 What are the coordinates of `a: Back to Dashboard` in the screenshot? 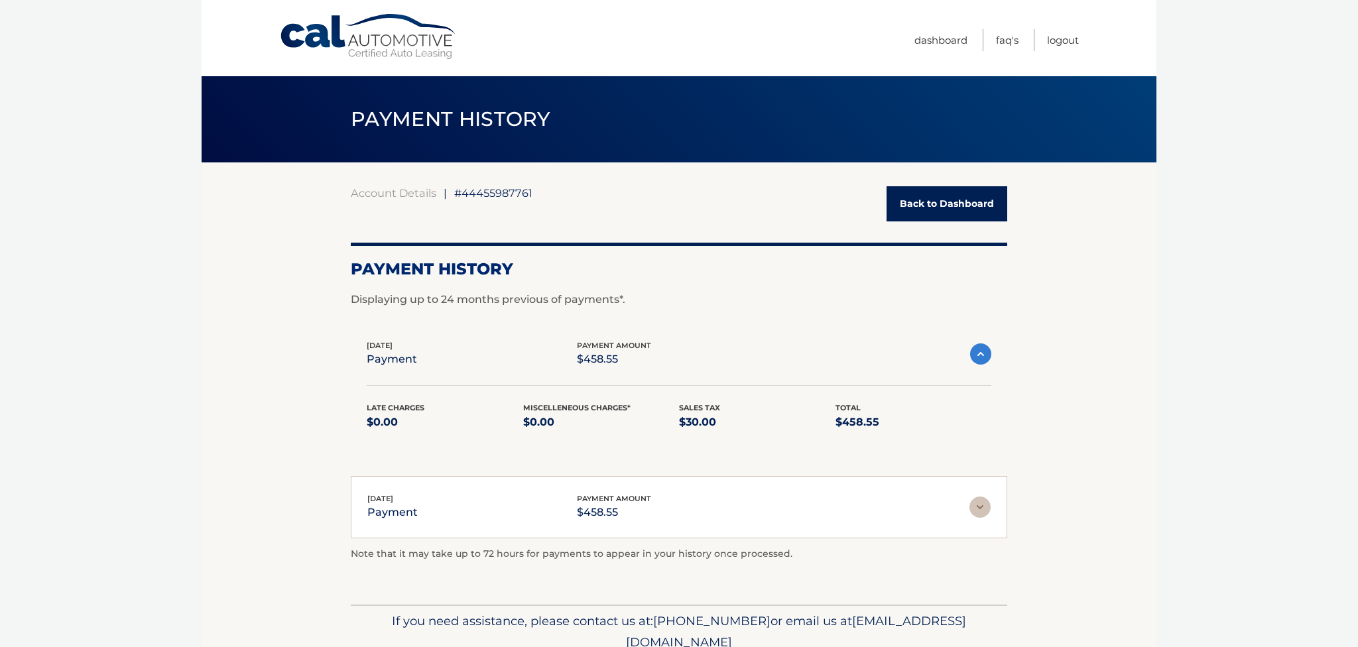 It's located at (947, 204).